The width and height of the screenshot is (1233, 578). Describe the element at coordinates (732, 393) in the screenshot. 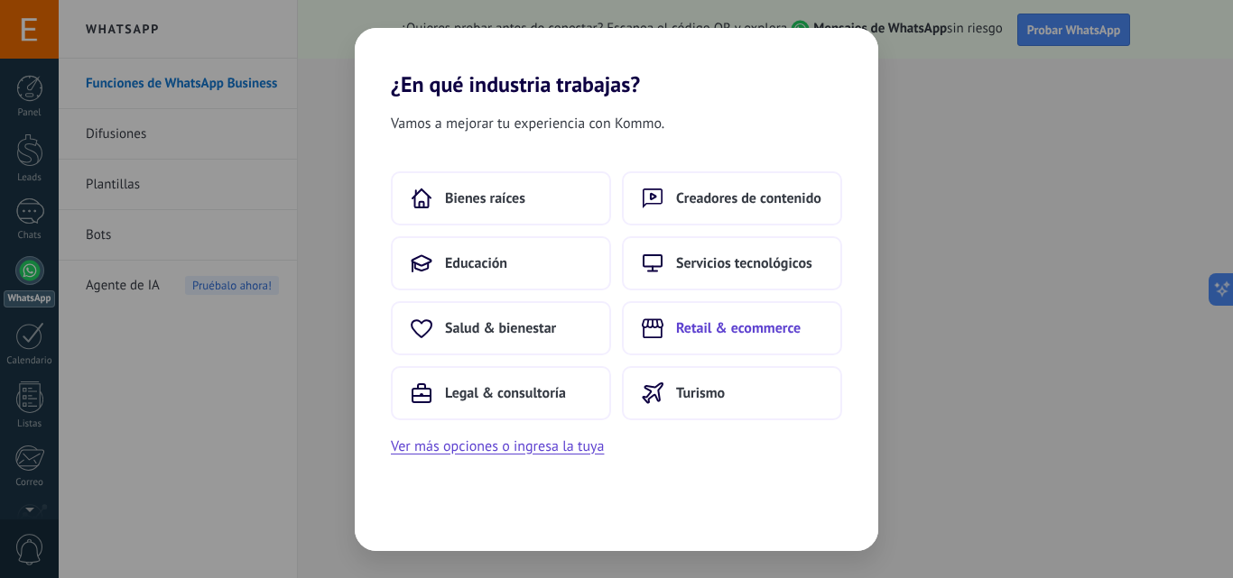

I see `button: Turismo` at that location.